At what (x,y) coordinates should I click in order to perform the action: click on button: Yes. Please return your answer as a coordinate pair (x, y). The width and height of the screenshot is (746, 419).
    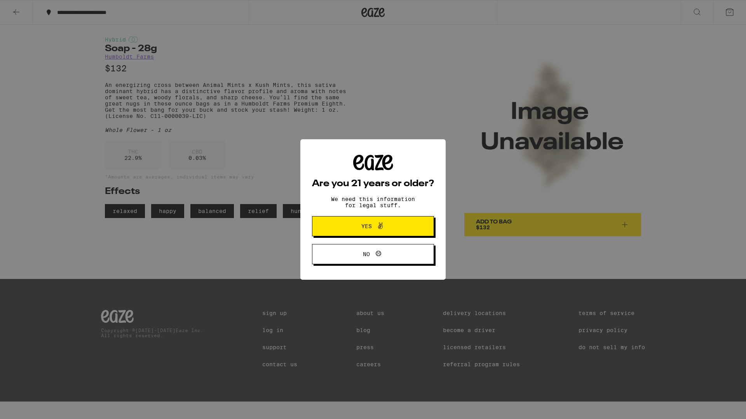
    Looking at the image, I should click on (373, 226).